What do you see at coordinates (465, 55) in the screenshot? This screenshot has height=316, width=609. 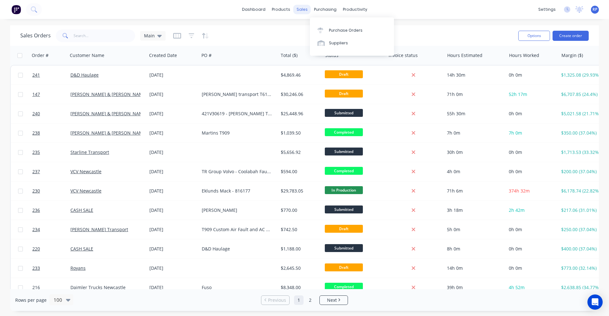 I see `div: Hours Estimated` at bounding box center [465, 55].